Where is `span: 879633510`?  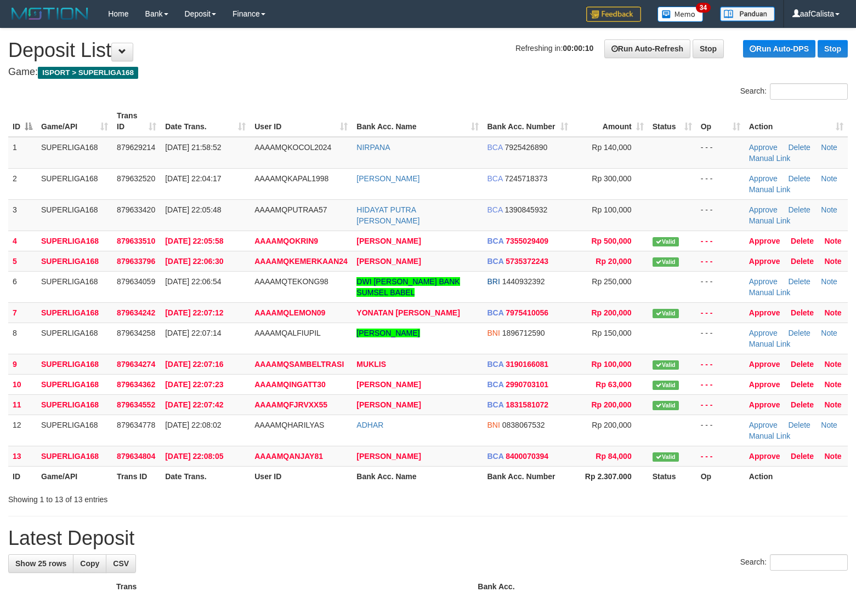 span: 879633510 is located at coordinates (136, 241).